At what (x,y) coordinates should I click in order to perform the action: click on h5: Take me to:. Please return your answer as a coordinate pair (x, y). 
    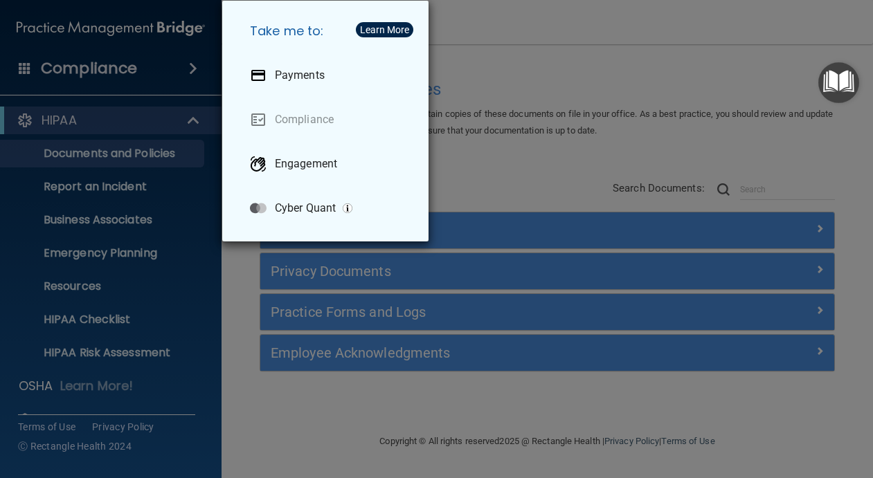
    Looking at the image, I should click on (328, 31).